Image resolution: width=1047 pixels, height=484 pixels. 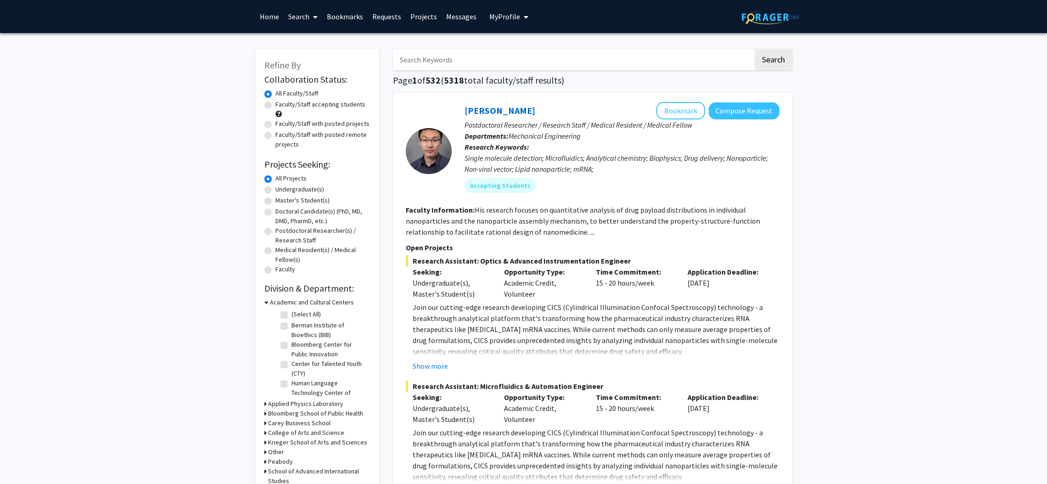 What do you see at coordinates (312, 302) in the screenshot?
I see `h3: Academic and Cultural Centers` at bounding box center [312, 302].